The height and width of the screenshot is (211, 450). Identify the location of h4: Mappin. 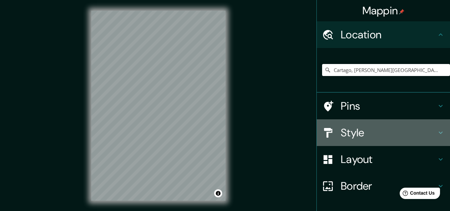
(383, 11).